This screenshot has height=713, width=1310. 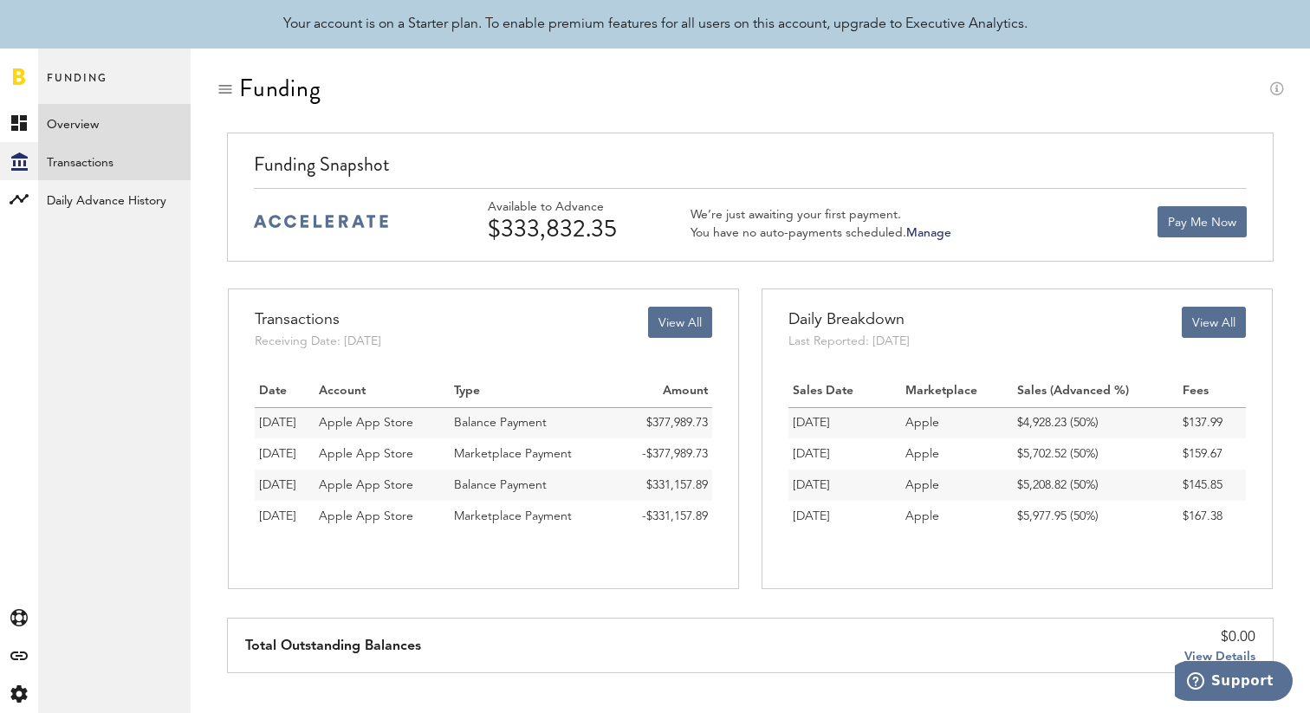 I want to click on span: Funding, so click(x=77, y=86).